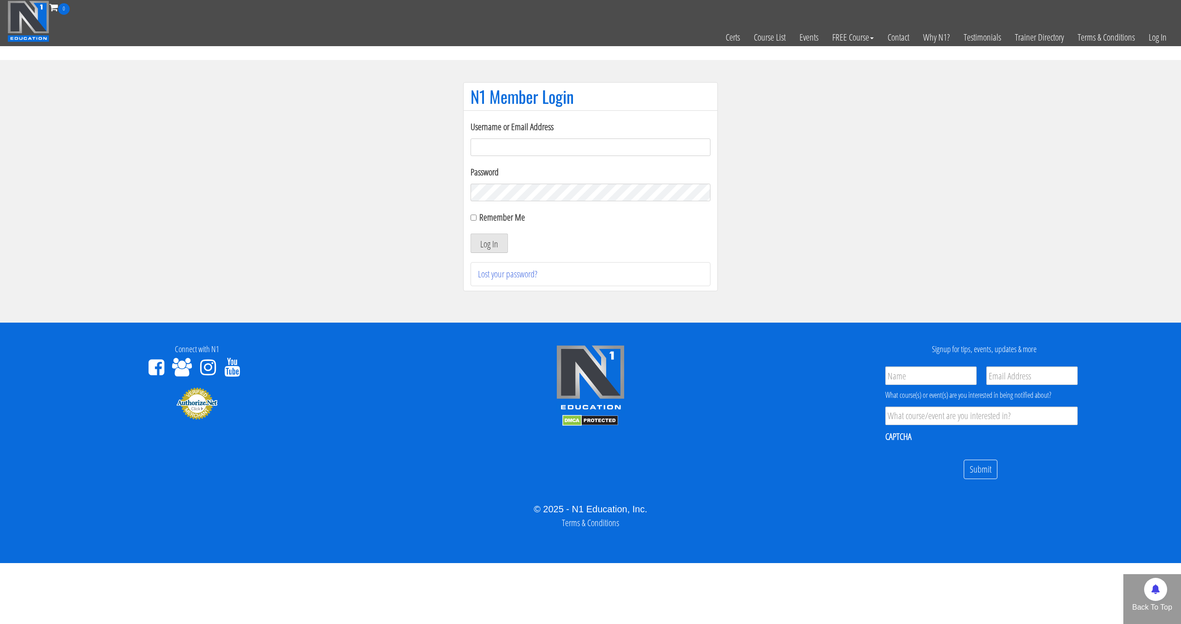 The width and height of the screenshot is (1181, 624). Describe the element at coordinates (591, 379) in the screenshot. I see `img: n1-edu-logo` at that location.